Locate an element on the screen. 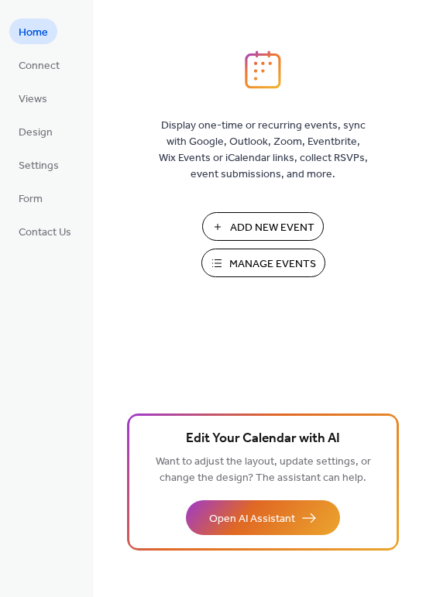 This screenshot has width=433, height=597. a: Form is located at coordinates (30, 198).